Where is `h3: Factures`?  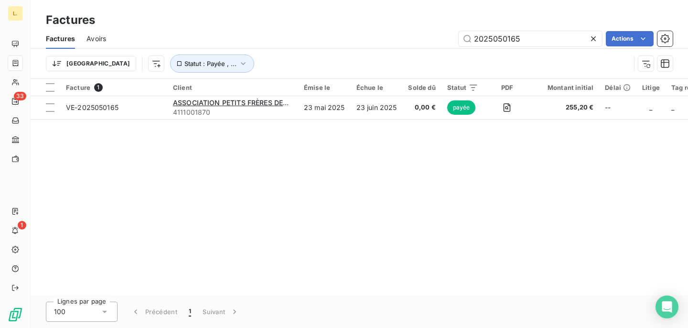 h3: Factures is located at coordinates (70, 20).